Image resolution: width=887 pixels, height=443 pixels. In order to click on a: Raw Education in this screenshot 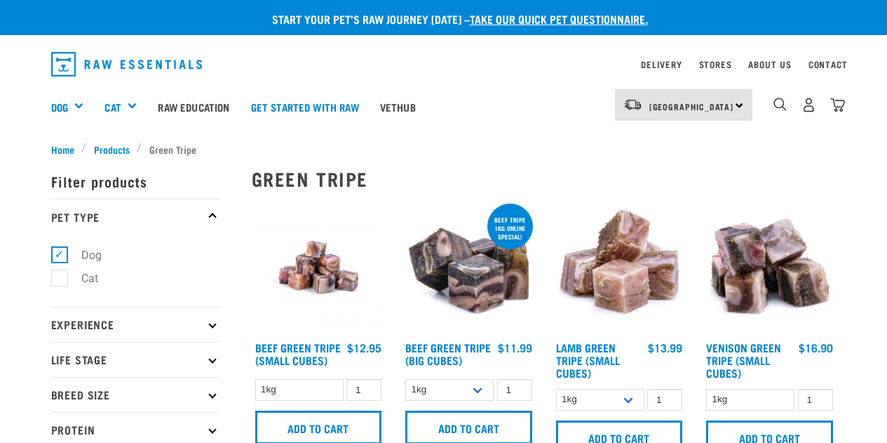, I will do `click(194, 107)`.